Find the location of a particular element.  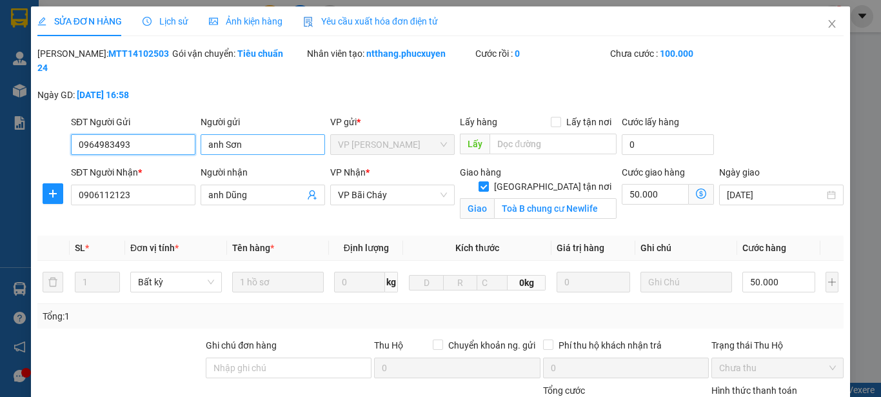

span: Đơn vị tính is located at coordinates (154, 248).